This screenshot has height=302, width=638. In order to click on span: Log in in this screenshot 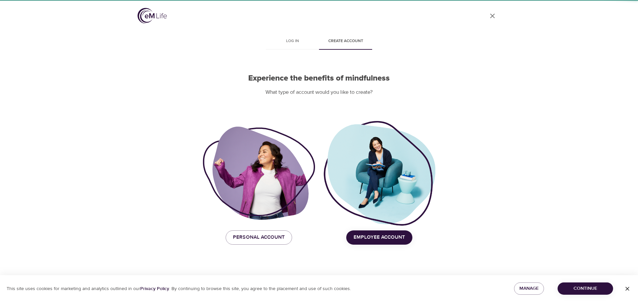, I will do `click(292, 41)`.